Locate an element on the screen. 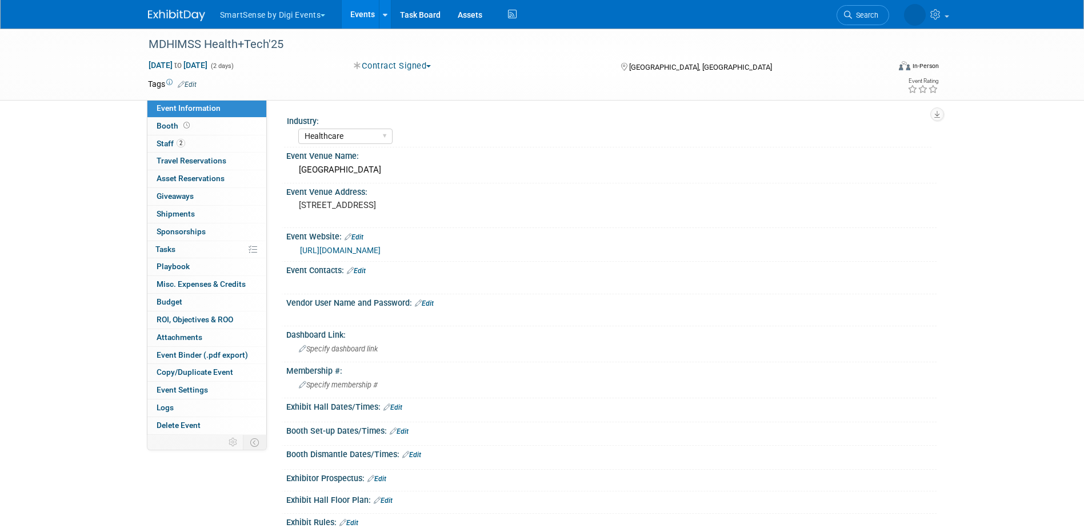 This screenshot has width=1084, height=528. span: Search is located at coordinates (865, 15).